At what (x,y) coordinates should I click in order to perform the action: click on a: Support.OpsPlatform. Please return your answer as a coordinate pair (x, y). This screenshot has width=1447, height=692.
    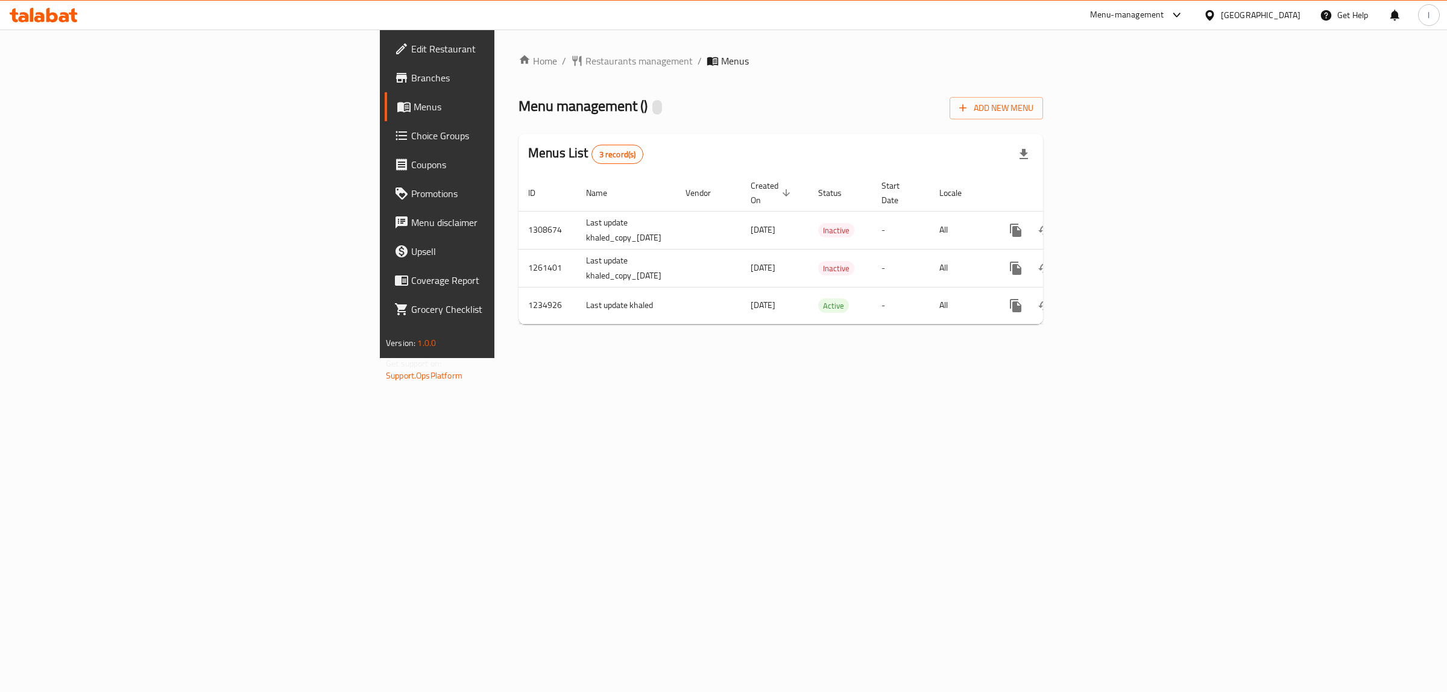
    Looking at the image, I should click on (424, 376).